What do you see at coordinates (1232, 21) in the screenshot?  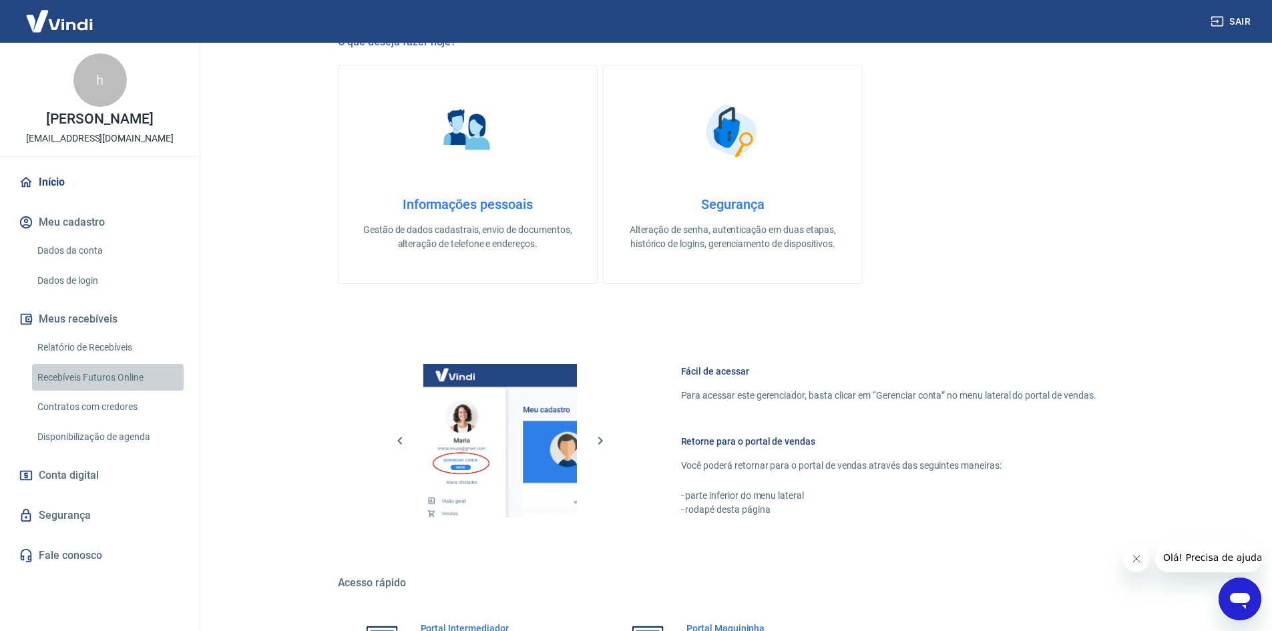 I see `button: Sair` at bounding box center [1232, 21].